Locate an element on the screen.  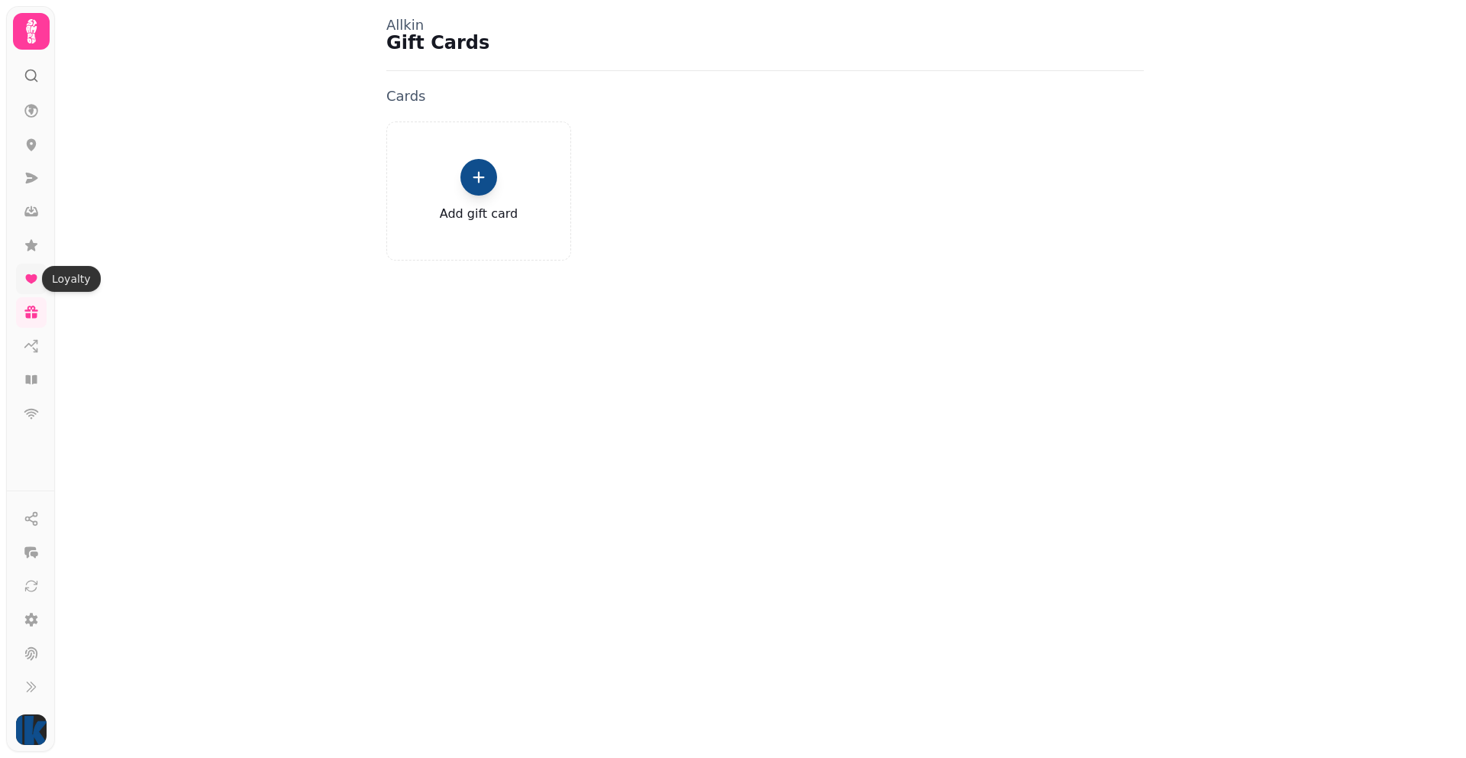
h1: Gift Cards is located at coordinates (765, 43).